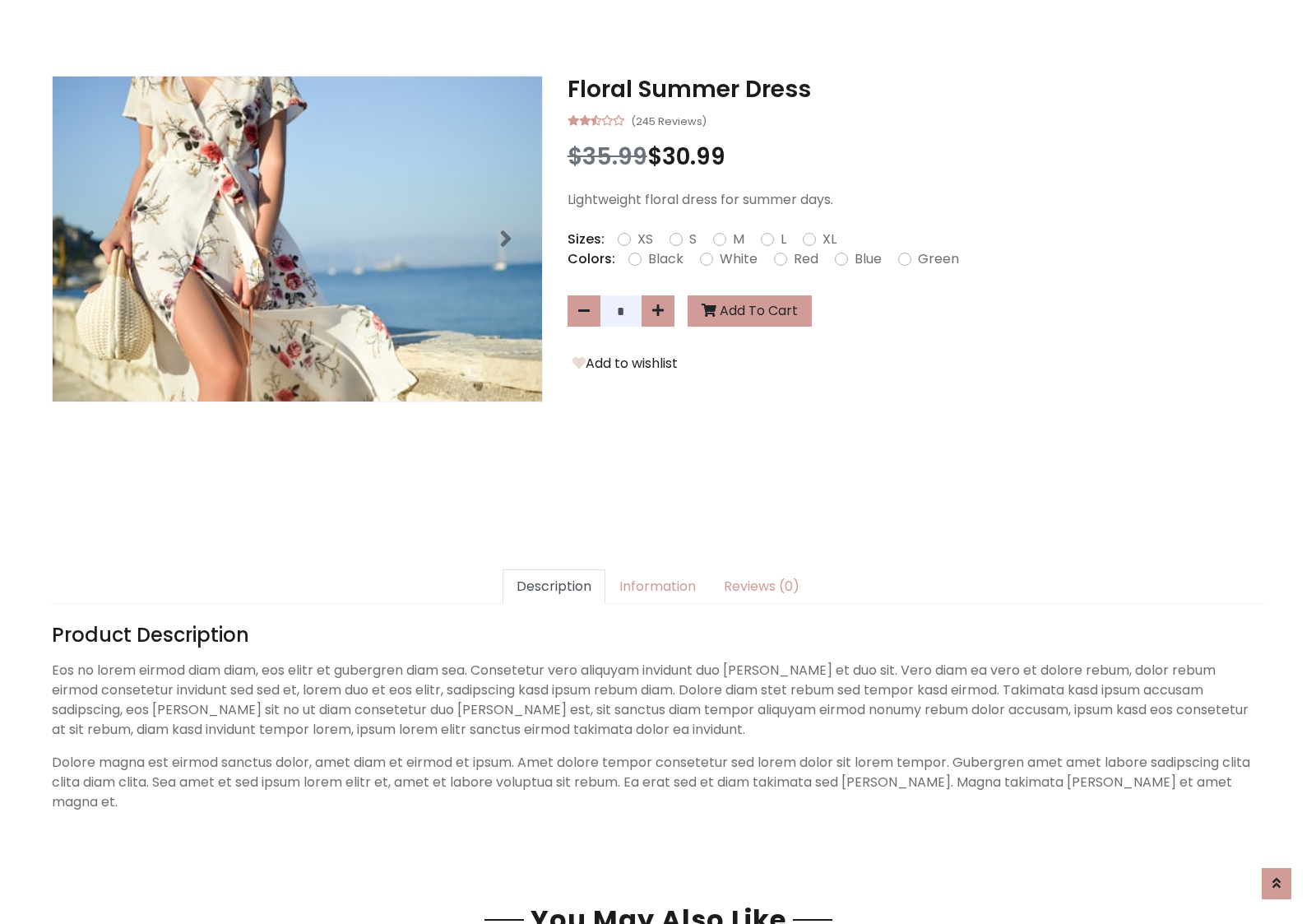 The height and width of the screenshot is (924, 1316). What do you see at coordinates (665, 259) in the screenshot?
I see `label: Black` at bounding box center [665, 259].